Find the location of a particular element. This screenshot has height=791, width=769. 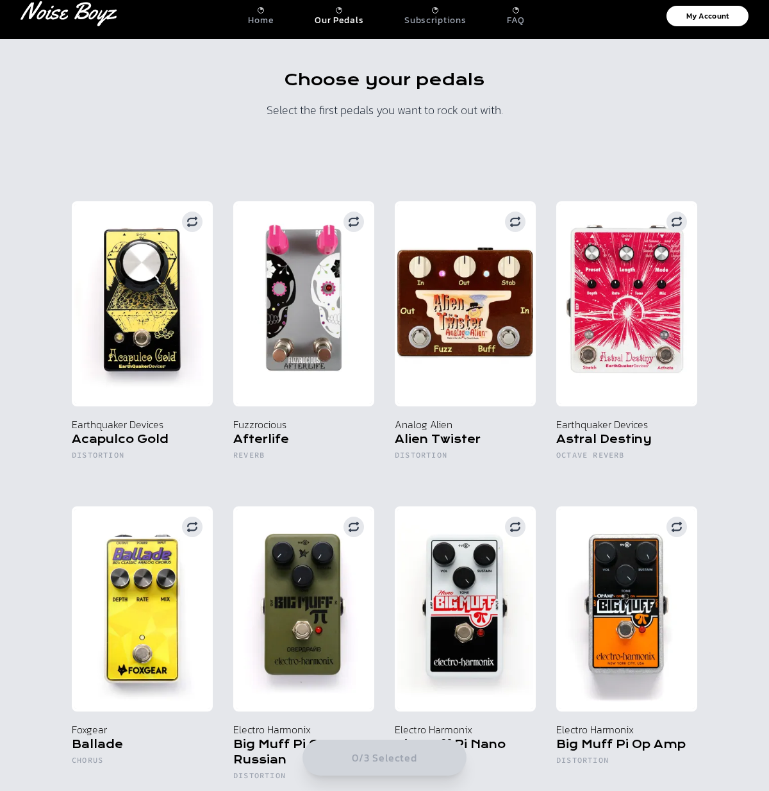

h5: Alien Twister is located at coordinates (465, 441).